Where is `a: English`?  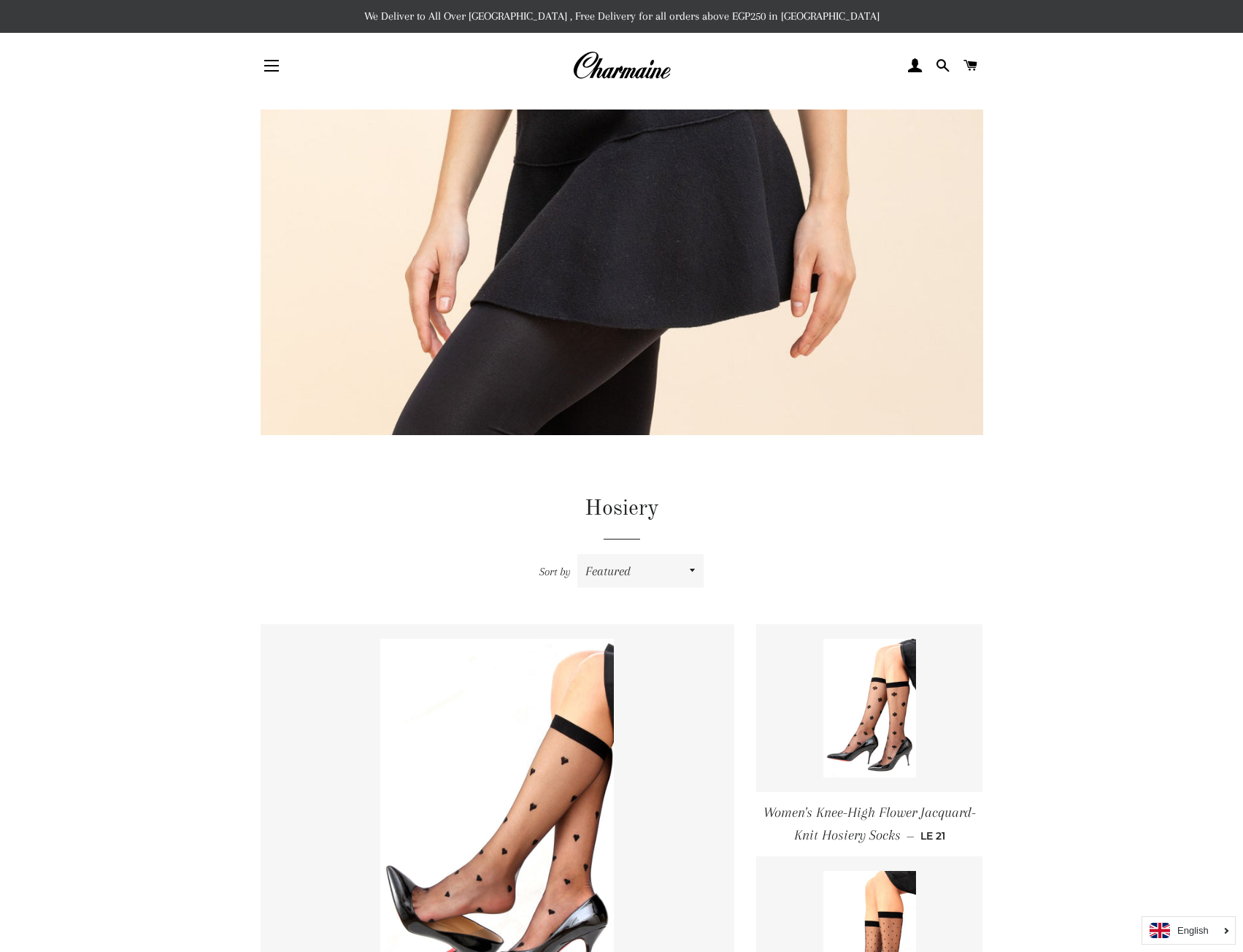
a: English is located at coordinates (1188, 930).